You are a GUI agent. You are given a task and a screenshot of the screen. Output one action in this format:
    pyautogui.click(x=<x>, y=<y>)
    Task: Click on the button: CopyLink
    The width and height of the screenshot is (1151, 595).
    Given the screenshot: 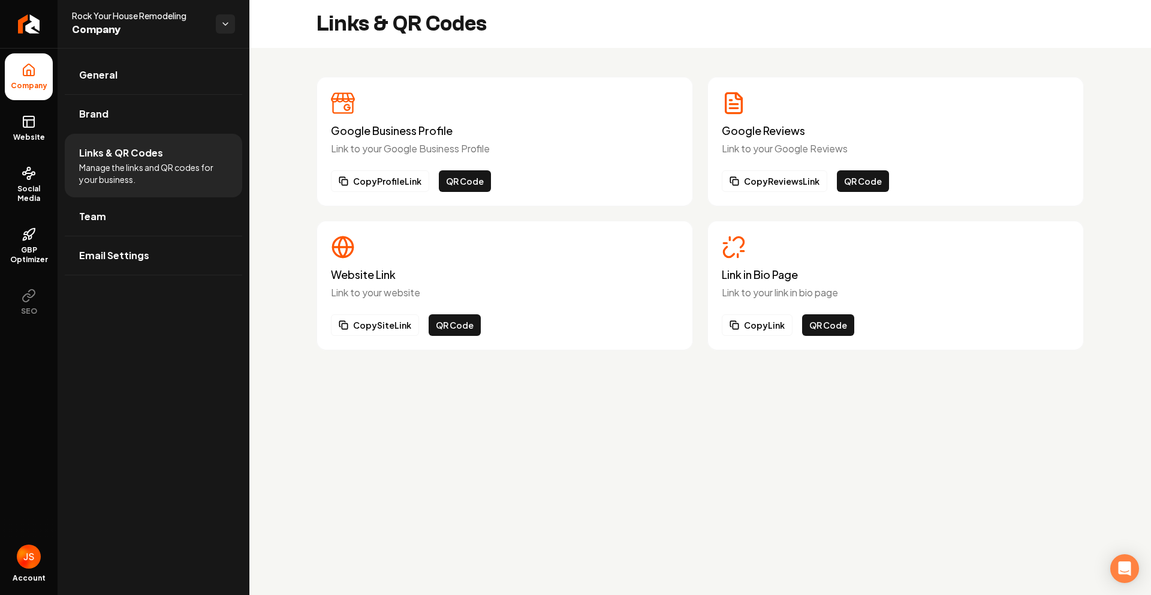 What is the action you would take?
    pyautogui.click(x=757, y=325)
    